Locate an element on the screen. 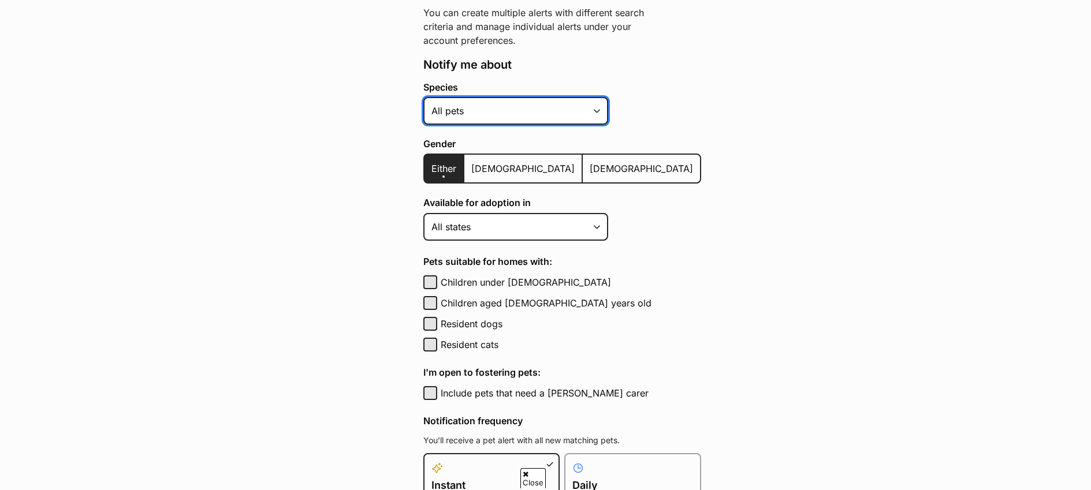 The height and width of the screenshot is (490, 1091). p: You’ll receive a pet alert with all new matching pets. is located at coordinates (562, 441).